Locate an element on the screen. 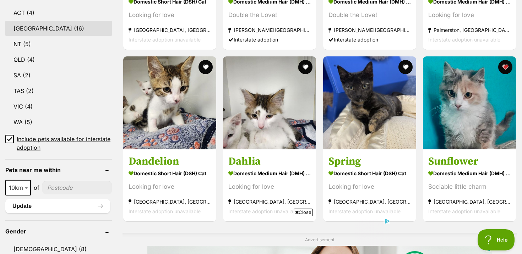 The width and height of the screenshot is (522, 254). a: VIC (4) is located at coordinates (59, 106).